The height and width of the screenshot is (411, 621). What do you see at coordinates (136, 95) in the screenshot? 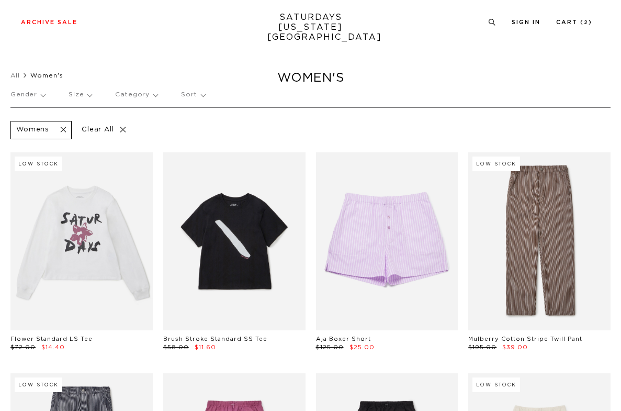
I see `p: Category` at bounding box center [136, 95].